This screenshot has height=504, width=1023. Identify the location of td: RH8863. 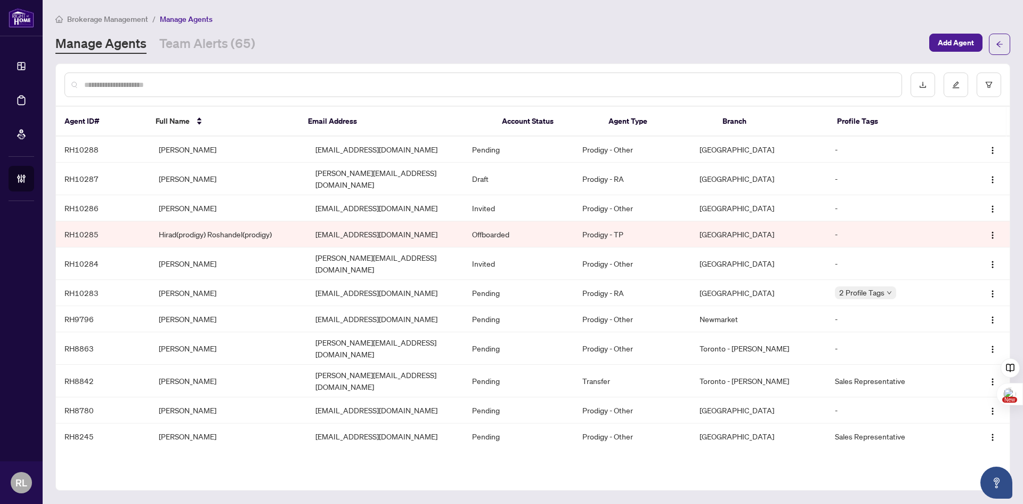
(103, 348).